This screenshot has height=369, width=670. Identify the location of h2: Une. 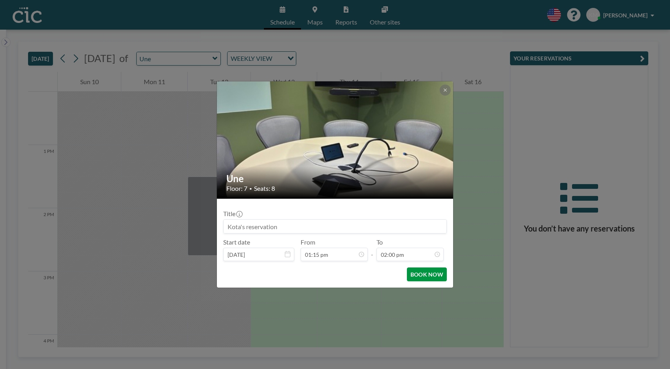
(336, 179).